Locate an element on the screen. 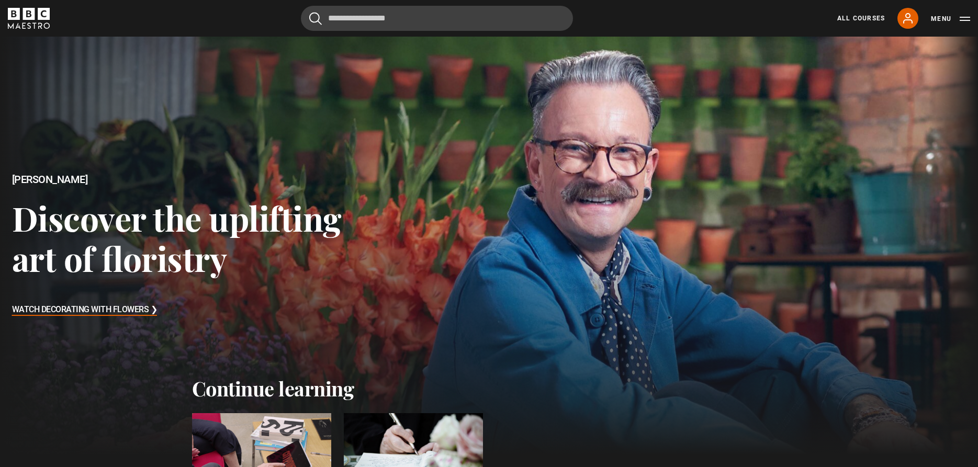 This screenshot has width=978, height=467. h3: Watch Decorating With Flowers ❯ is located at coordinates (85, 310).